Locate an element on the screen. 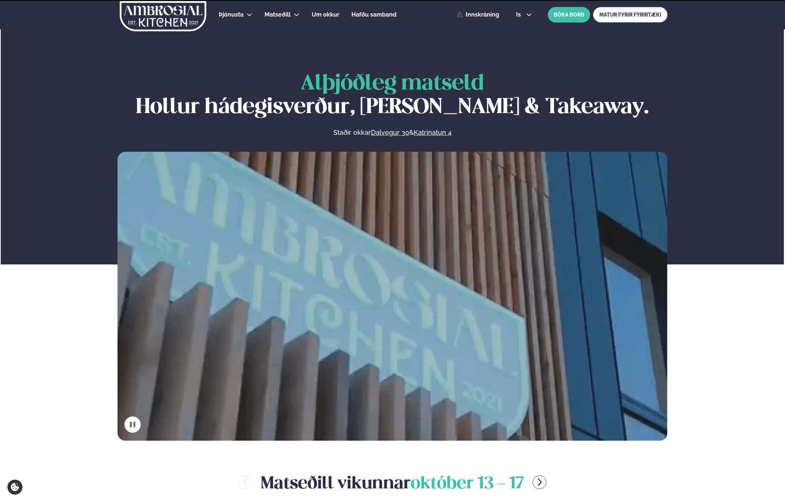 This screenshot has height=502, width=785. a: Katrinatun 4 is located at coordinates (433, 133).